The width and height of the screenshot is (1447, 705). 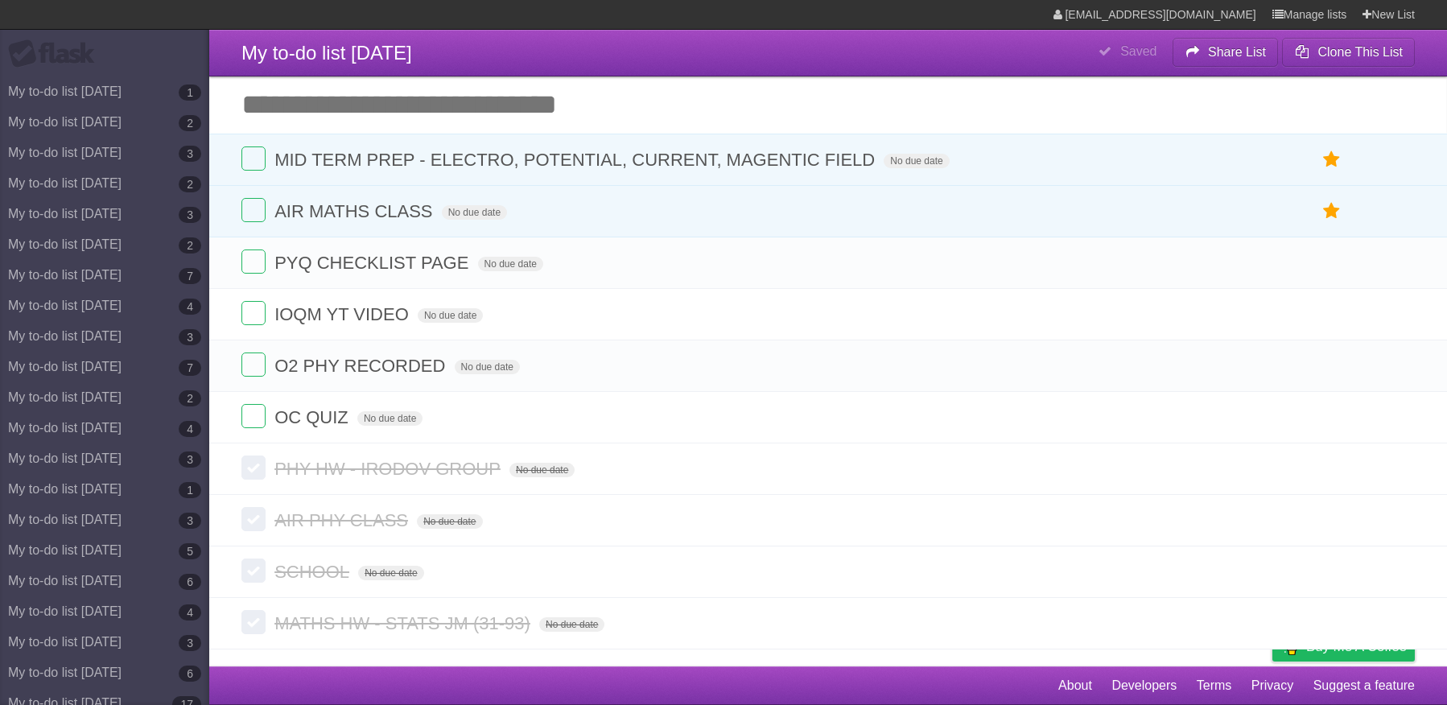 I want to click on span: AIR MATHS CLASS, so click(x=355, y=211).